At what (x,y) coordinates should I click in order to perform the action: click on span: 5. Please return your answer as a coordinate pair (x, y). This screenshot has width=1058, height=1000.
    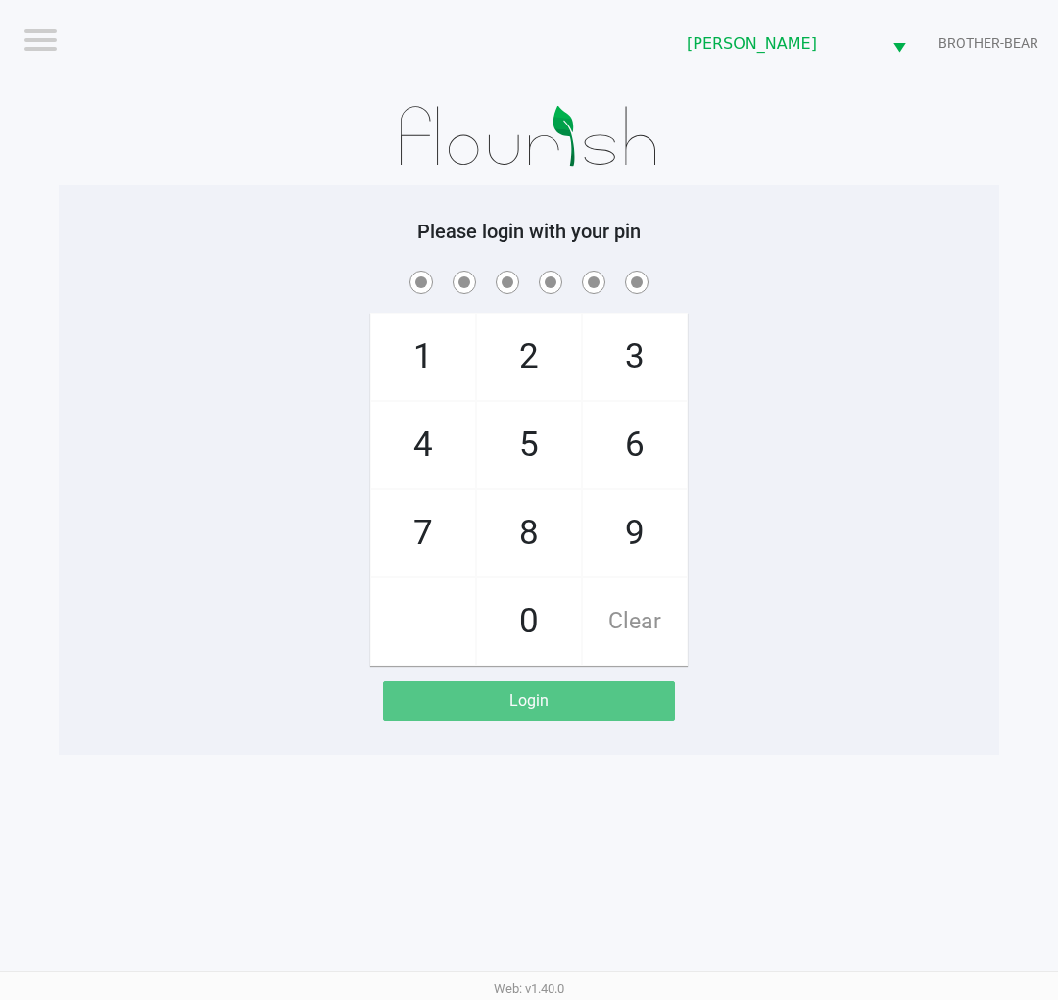
    Looking at the image, I should click on (529, 445).